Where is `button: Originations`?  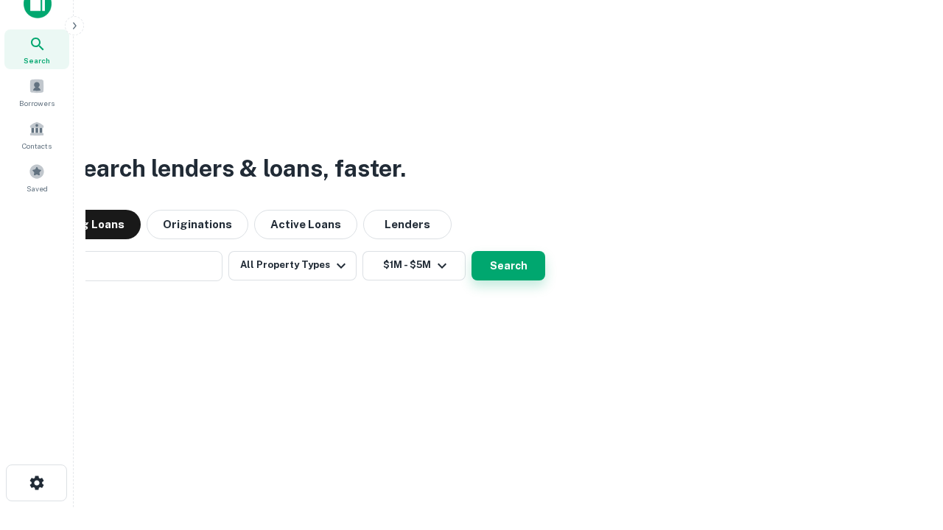 button: Originations is located at coordinates (197, 225).